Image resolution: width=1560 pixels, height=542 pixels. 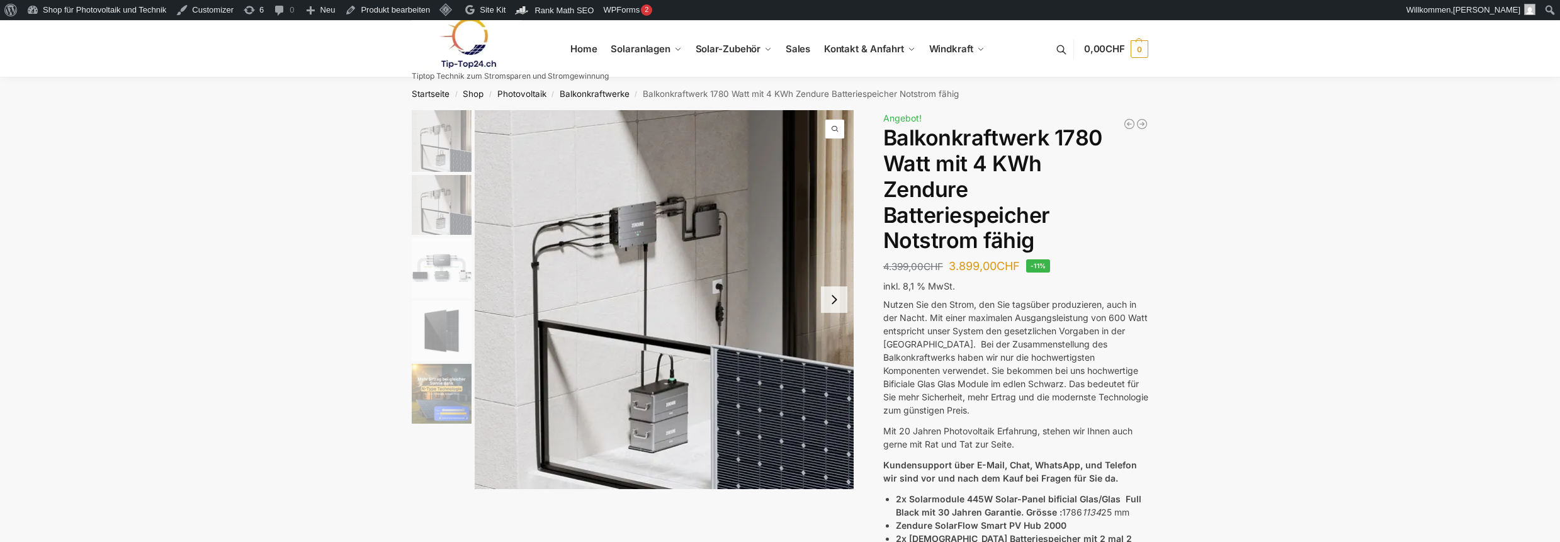 What do you see at coordinates (441, 394) in the screenshot?
I see `img: solakon-balkonkraftwerk-890-800w-2-x-445wp-module-growatt-neo-800m-x-growatt-noah-2000-schuko-kab...` at bounding box center [441, 394].